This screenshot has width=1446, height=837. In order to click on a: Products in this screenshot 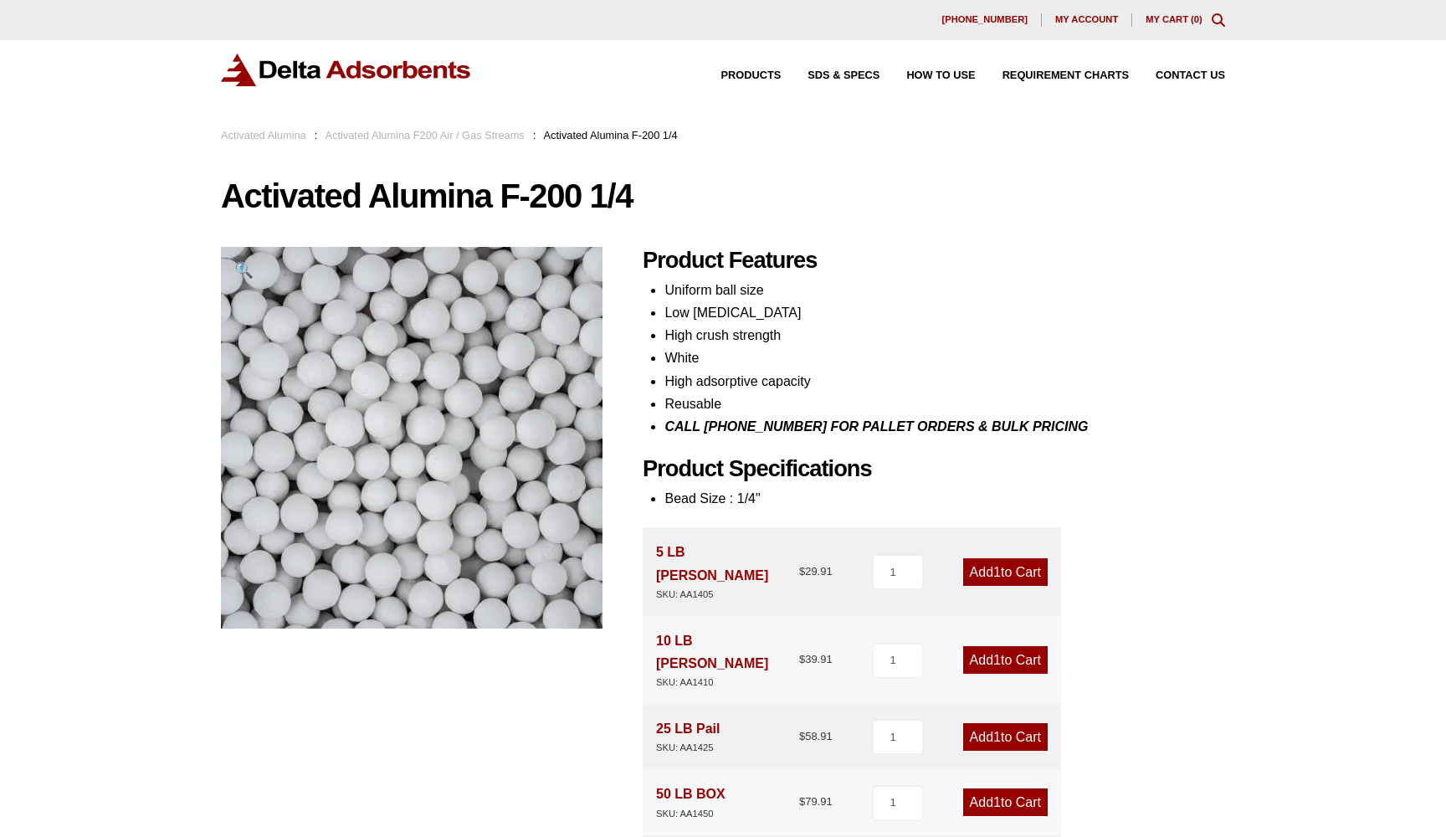, I will do `click(738, 75)`.